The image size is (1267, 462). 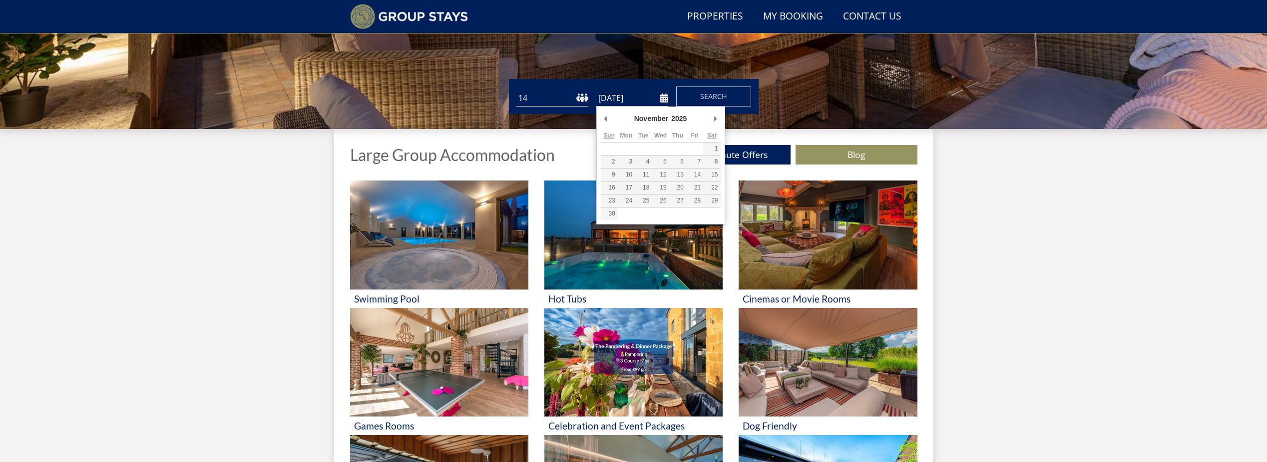 What do you see at coordinates (828, 235) in the screenshot?
I see `img: 'Cinemas or Movie Rooms' - Large Group Accommodation Holiday Ideas` at bounding box center [828, 235].